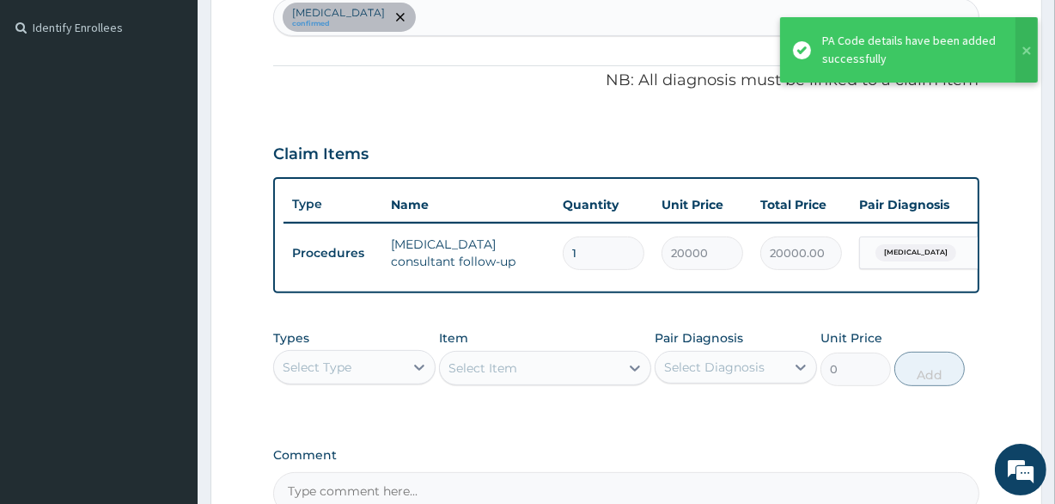  Describe the element at coordinates (714, 367) in the screenshot. I see `div: Select Diagnosis` at that location.